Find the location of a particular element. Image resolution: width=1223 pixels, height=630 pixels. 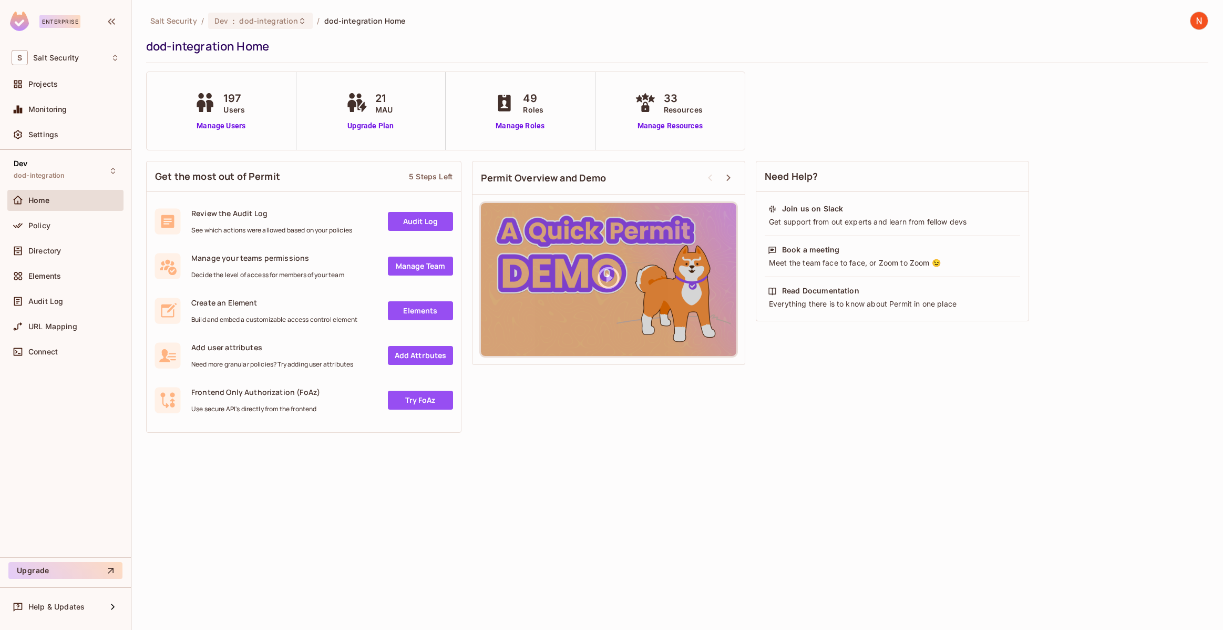

span: Decide the level of access for members of your team is located at coordinates (267, 275).